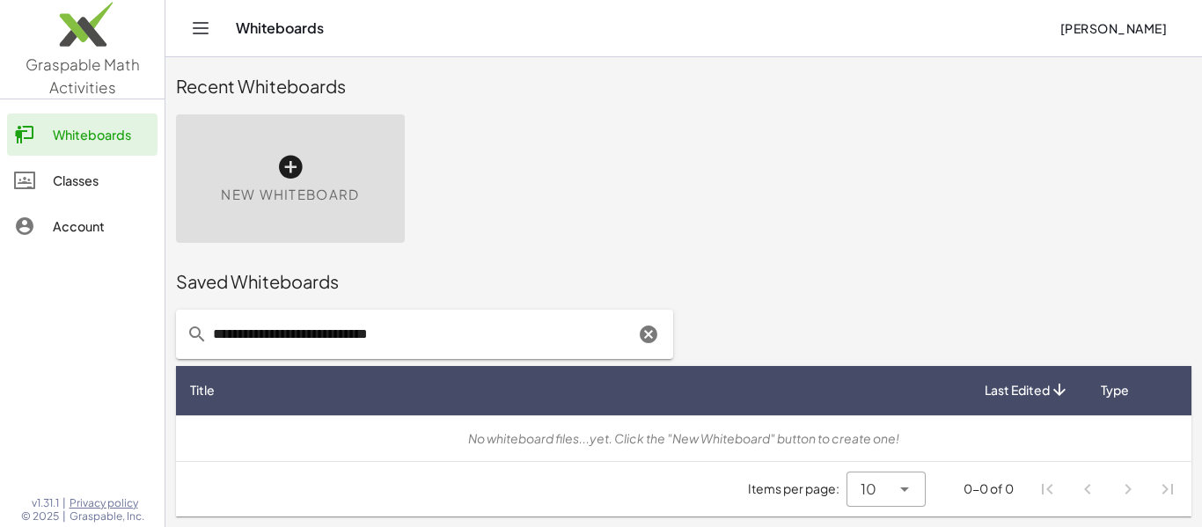 The height and width of the screenshot is (527, 1202). I want to click on a: Account, so click(82, 226).